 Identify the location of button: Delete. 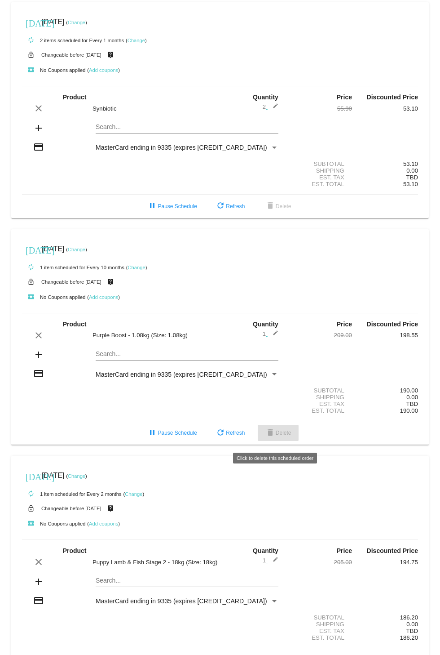
(278, 206).